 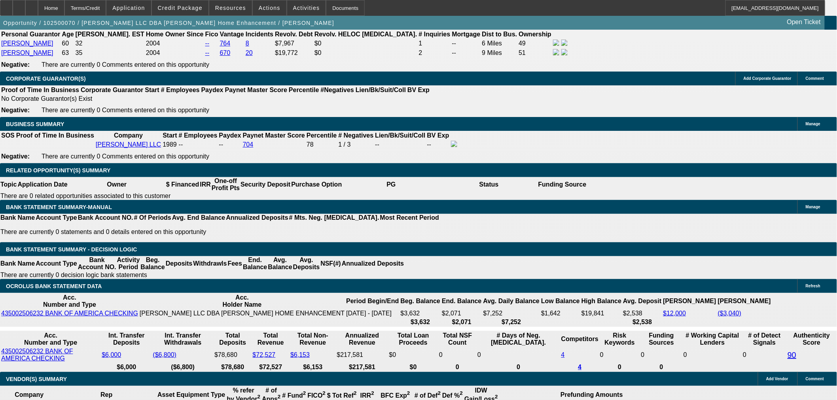 I want to click on b: Ownership, so click(x=535, y=34).